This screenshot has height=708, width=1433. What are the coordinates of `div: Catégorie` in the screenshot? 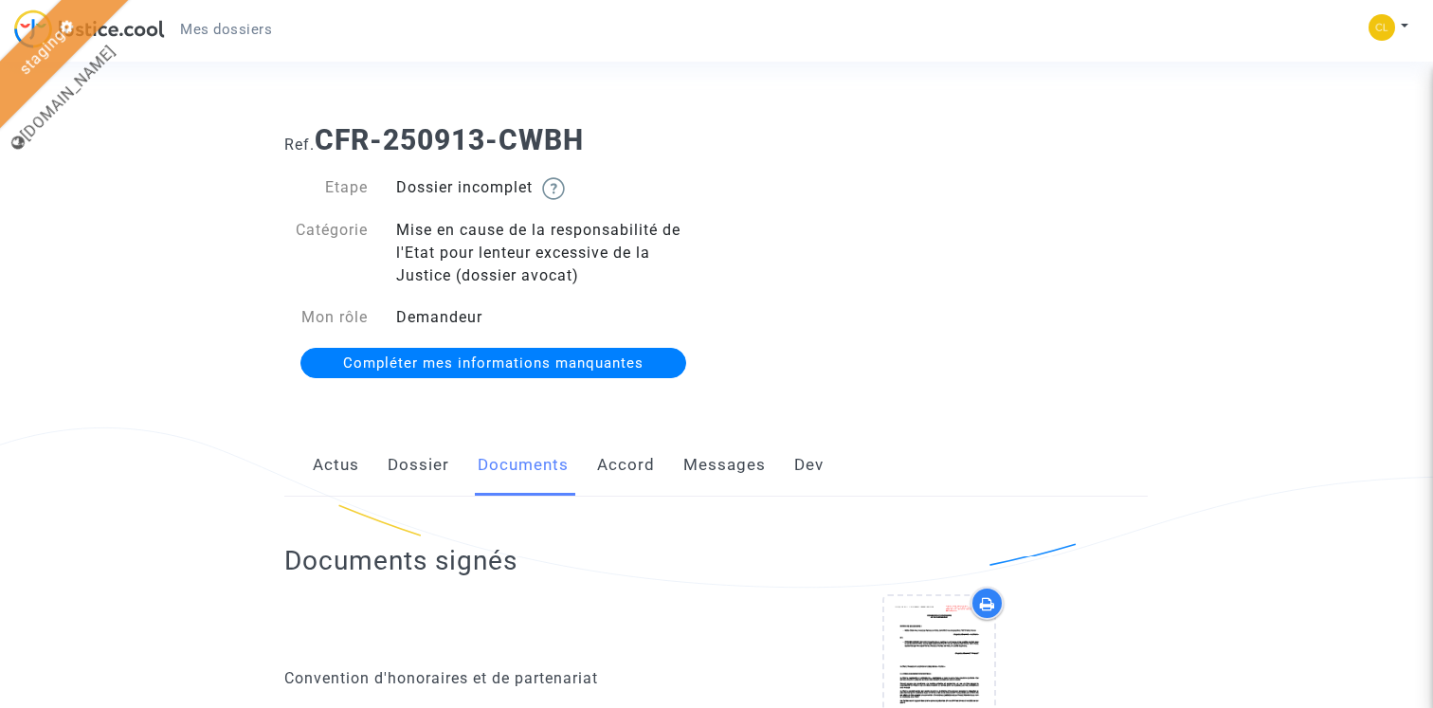 It's located at (326, 253).